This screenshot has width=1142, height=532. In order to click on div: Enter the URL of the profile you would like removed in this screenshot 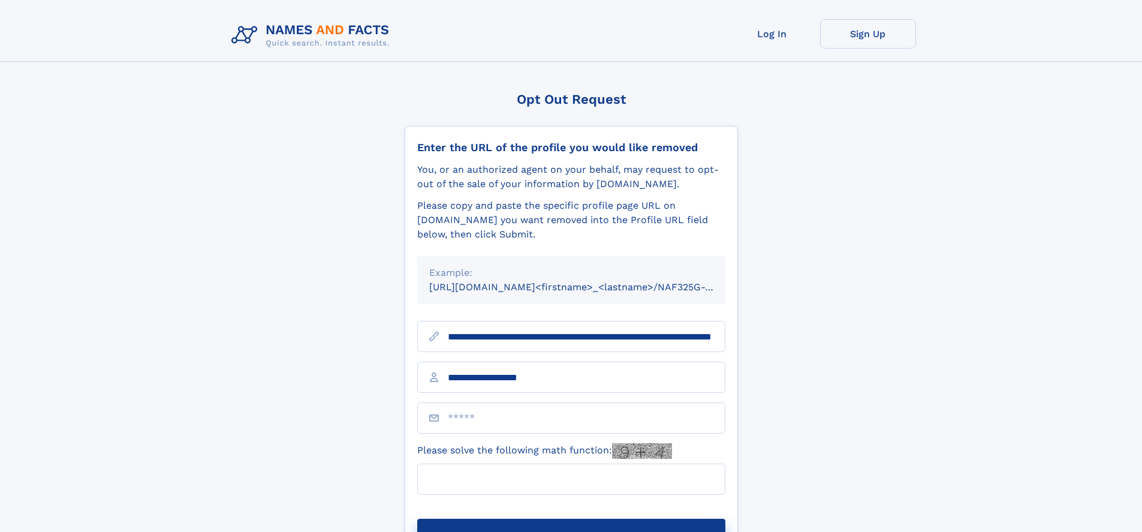, I will do `click(571, 148)`.